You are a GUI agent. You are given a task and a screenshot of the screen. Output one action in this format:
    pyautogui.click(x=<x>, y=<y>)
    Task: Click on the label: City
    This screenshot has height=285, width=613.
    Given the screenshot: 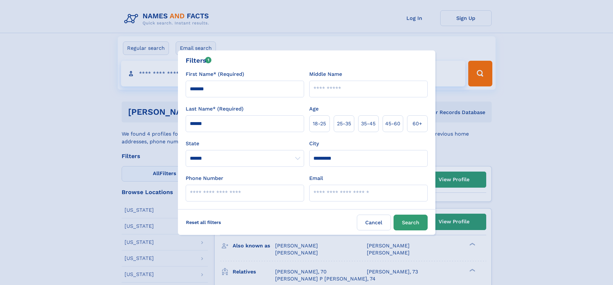 What is the action you would take?
    pyautogui.click(x=314, y=144)
    